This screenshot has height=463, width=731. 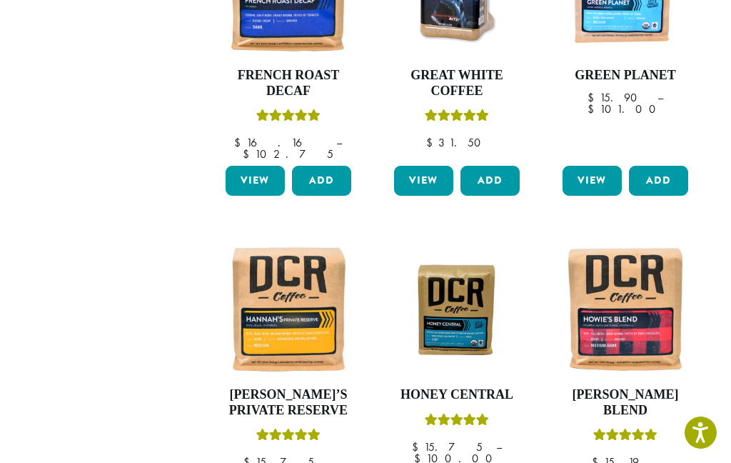 I want to click on img: Hannahs-Private-Reserve-12oz-300x300.jpg, so click(x=288, y=309).